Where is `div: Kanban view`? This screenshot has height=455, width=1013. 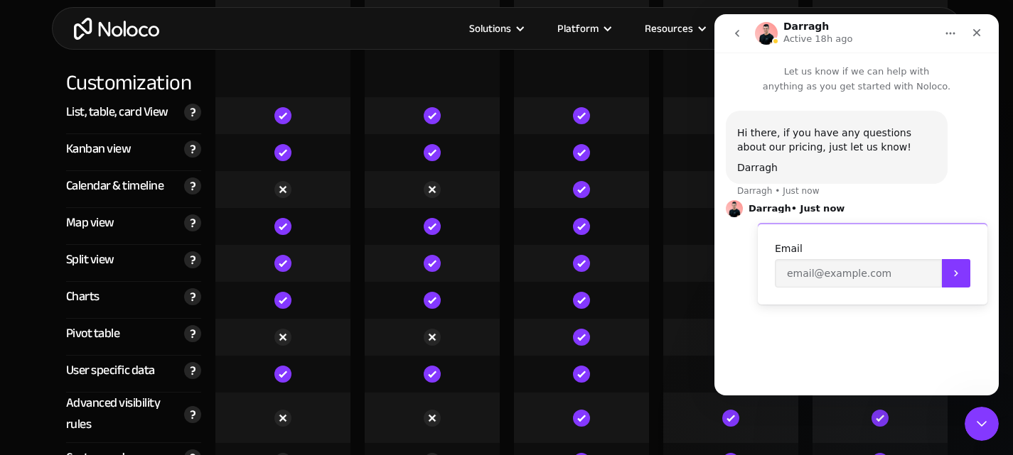
div: Kanban view is located at coordinates (99, 149).